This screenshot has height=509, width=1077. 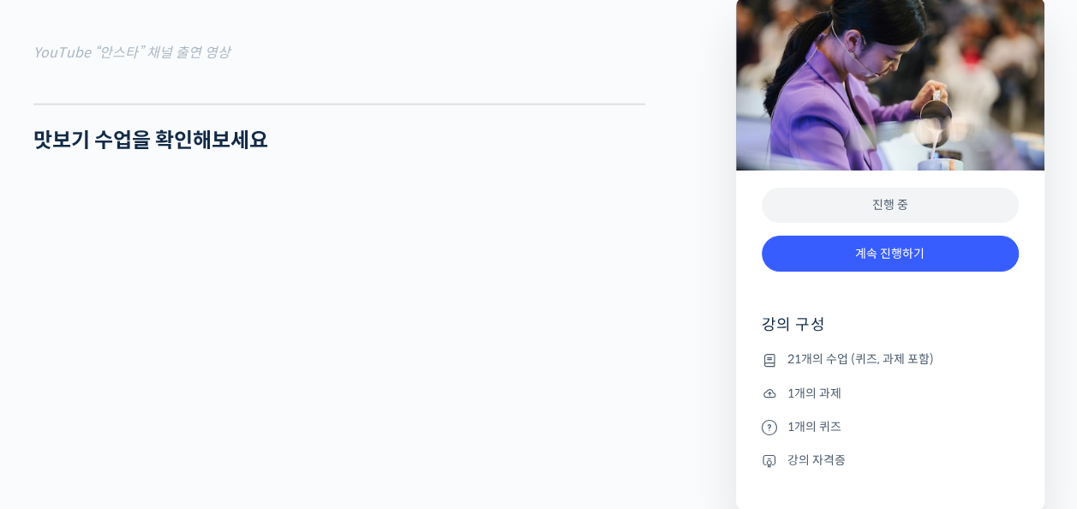 I want to click on a: 설정, so click(x=275, y=388).